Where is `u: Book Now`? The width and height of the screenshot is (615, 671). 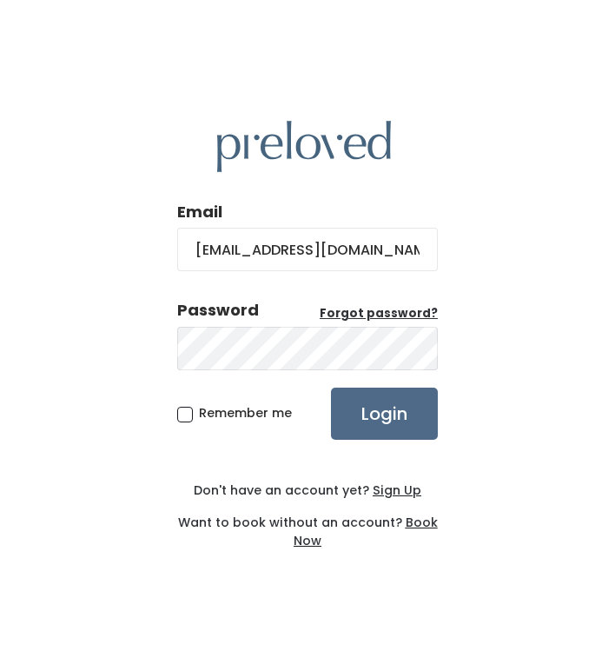 u: Book Now is located at coordinates (366, 531).